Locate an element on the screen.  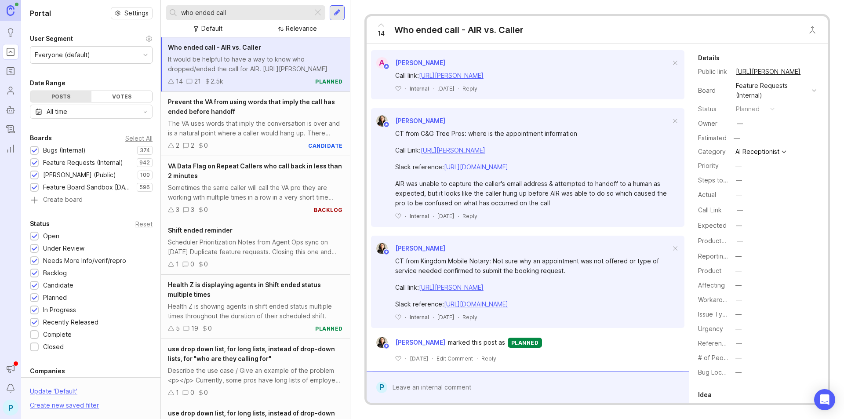
h1: Portal is located at coordinates (40, 13).